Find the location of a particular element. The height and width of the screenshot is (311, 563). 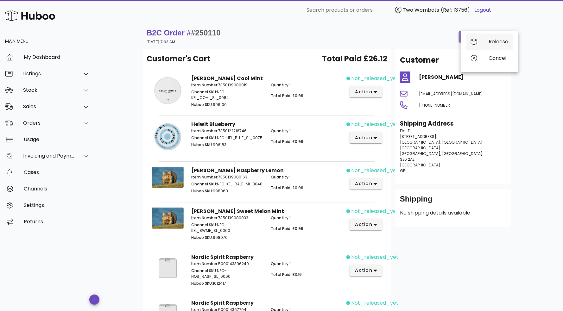

span: Customer's Cart is located at coordinates (178, 59).